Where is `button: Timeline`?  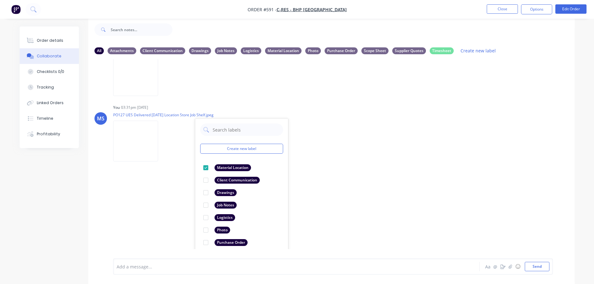
button: Timeline is located at coordinates (49, 119).